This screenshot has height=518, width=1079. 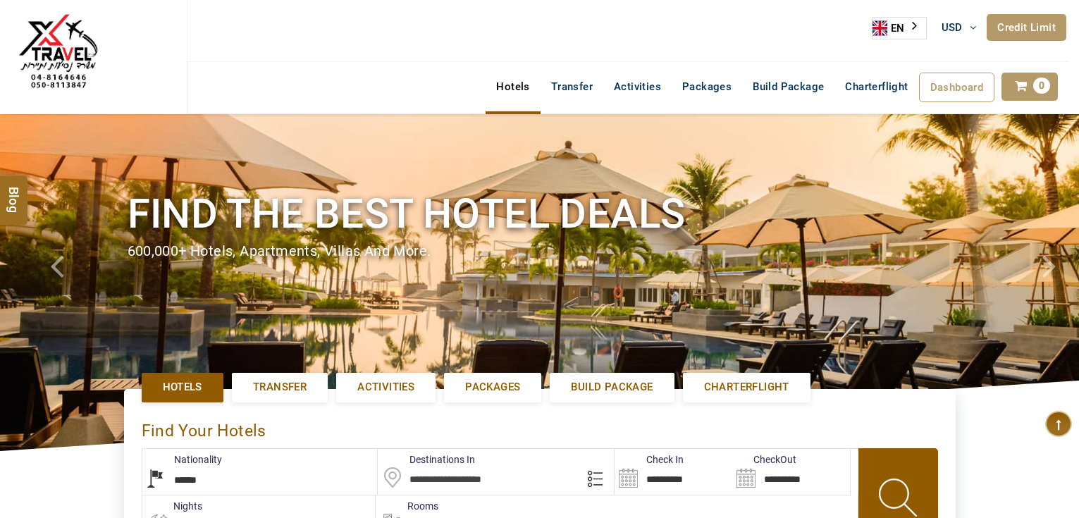 What do you see at coordinates (540, 427) in the screenshot?
I see `div: Find Your Hotels` at bounding box center [540, 427].